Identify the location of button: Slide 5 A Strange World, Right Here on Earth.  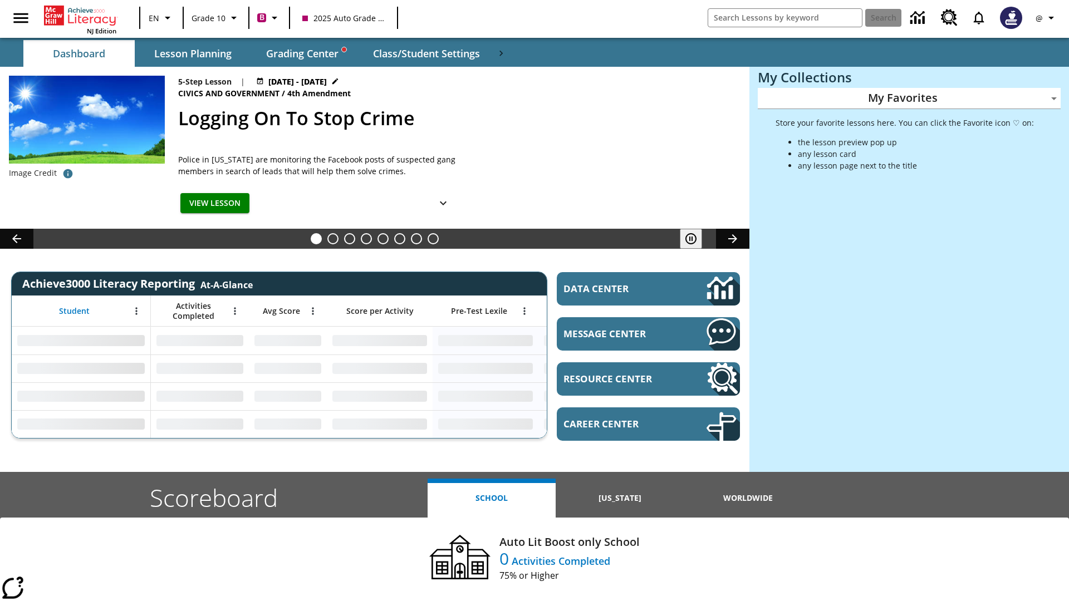
(383, 239).